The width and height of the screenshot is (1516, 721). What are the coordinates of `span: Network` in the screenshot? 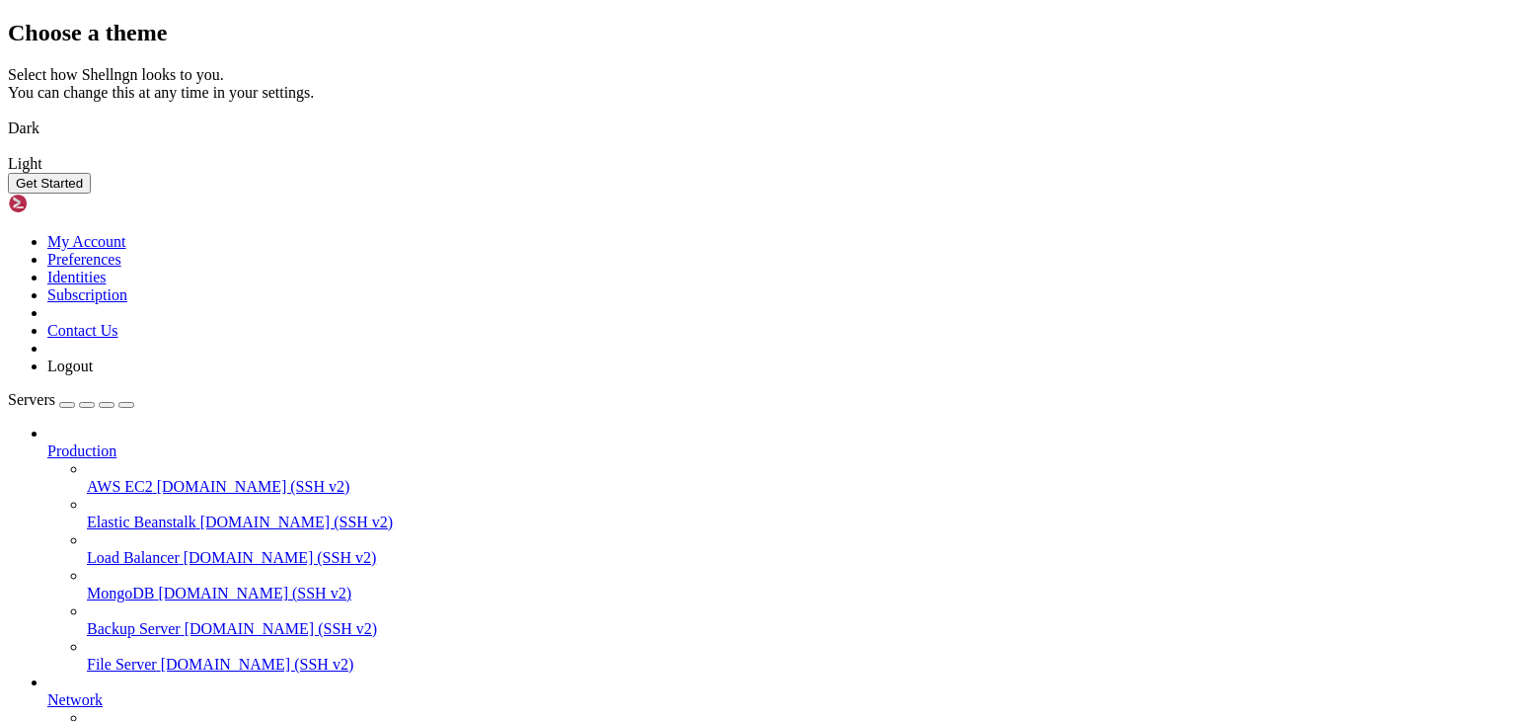 It's located at (75, 699).